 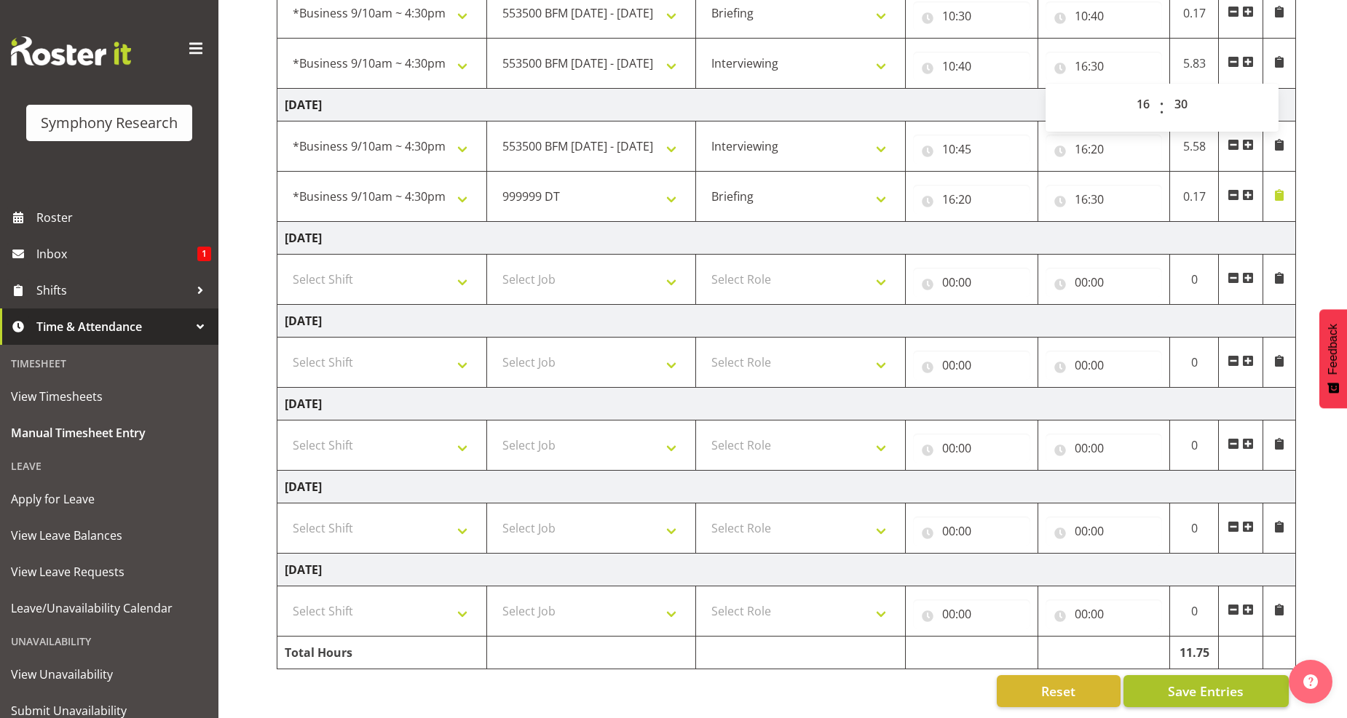 I want to click on img: help-xxl-2.png, so click(x=1310, y=682).